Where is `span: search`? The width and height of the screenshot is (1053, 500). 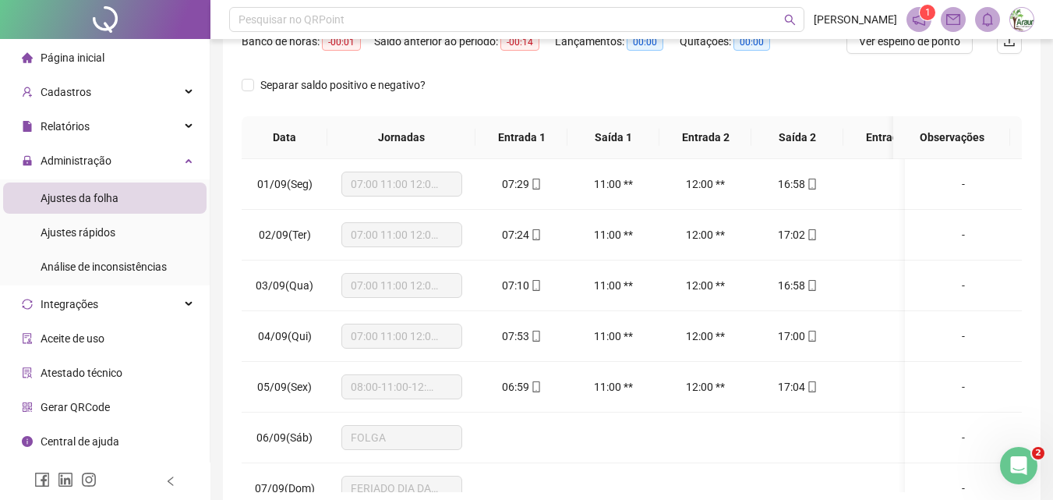
span: search is located at coordinates (789, 19).